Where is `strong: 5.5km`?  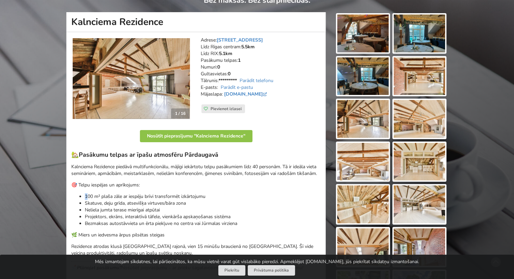 strong: 5.5km is located at coordinates (248, 47).